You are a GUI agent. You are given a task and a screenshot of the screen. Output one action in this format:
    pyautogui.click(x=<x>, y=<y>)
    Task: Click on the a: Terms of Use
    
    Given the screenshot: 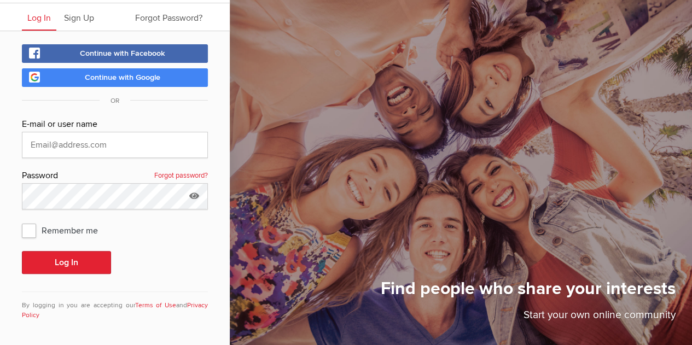 What is the action you would take?
    pyautogui.click(x=156, y=305)
    